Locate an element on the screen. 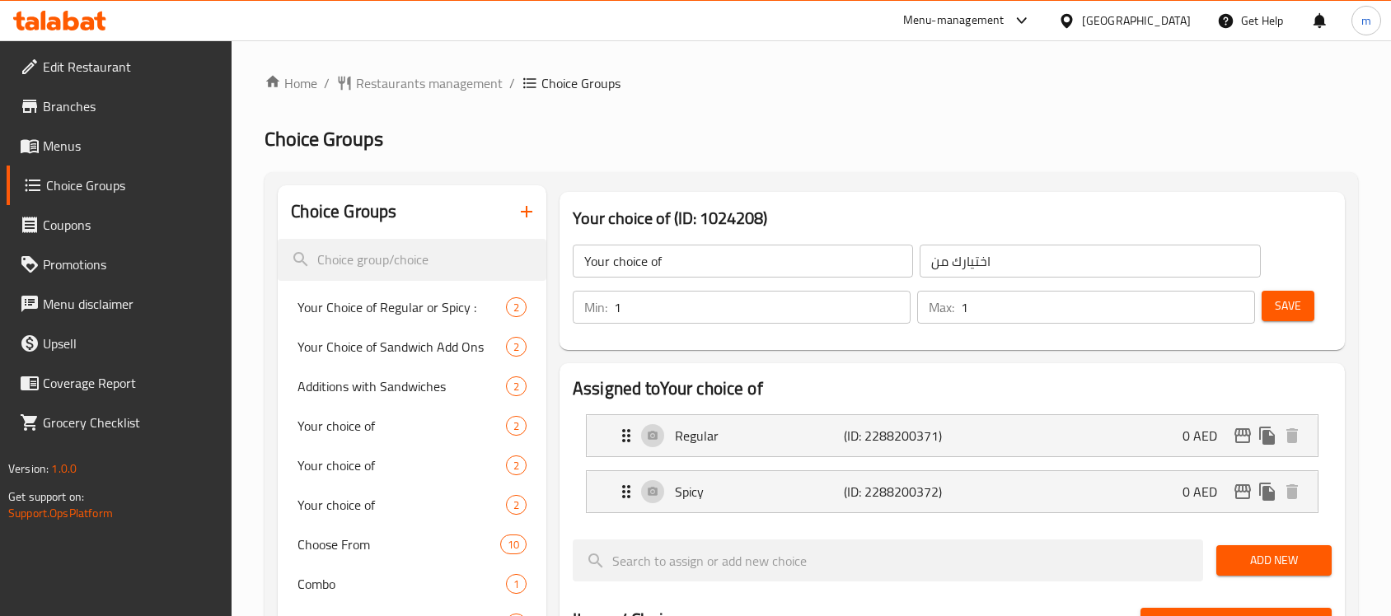  span: Combo is located at coordinates (401, 584).